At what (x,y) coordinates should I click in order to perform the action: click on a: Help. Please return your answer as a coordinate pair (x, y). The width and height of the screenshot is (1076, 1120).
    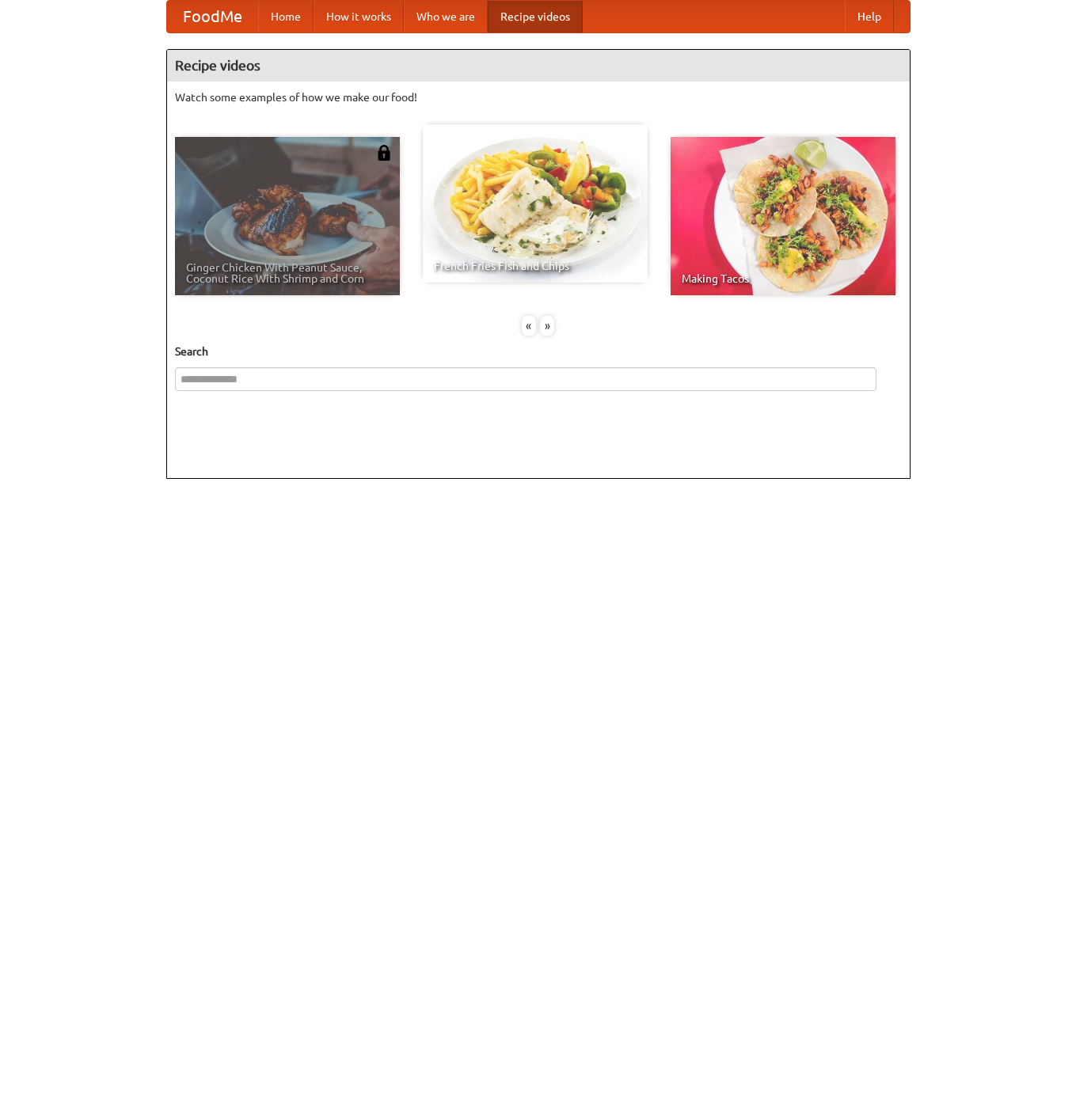
    Looking at the image, I should click on (870, 17).